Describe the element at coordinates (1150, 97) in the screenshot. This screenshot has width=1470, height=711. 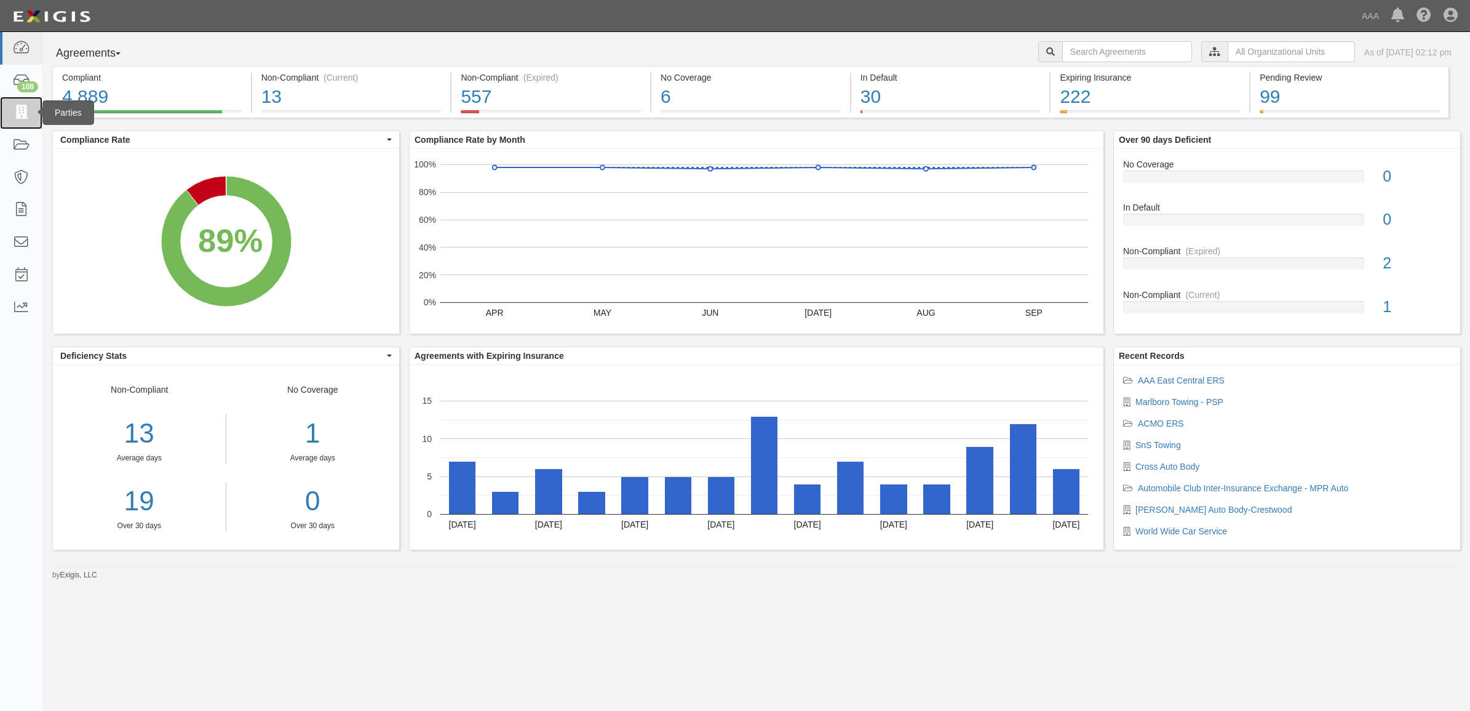
I see `div: 222` at that location.